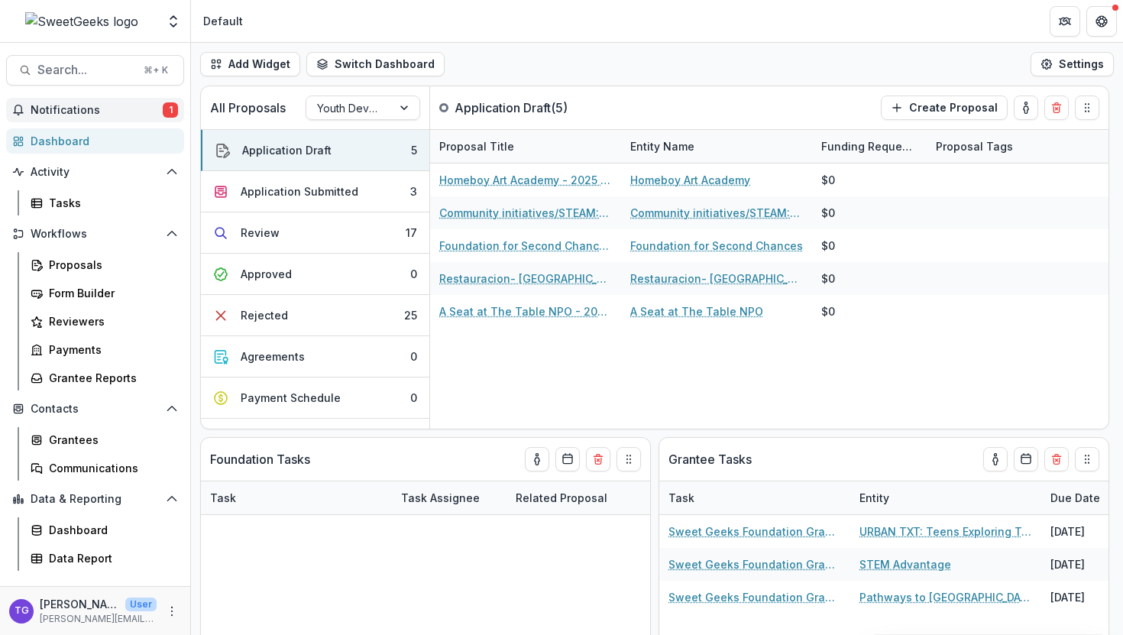 The width and height of the screenshot is (1123, 635). I want to click on button: Open Data & Reporting, so click(95, 499).